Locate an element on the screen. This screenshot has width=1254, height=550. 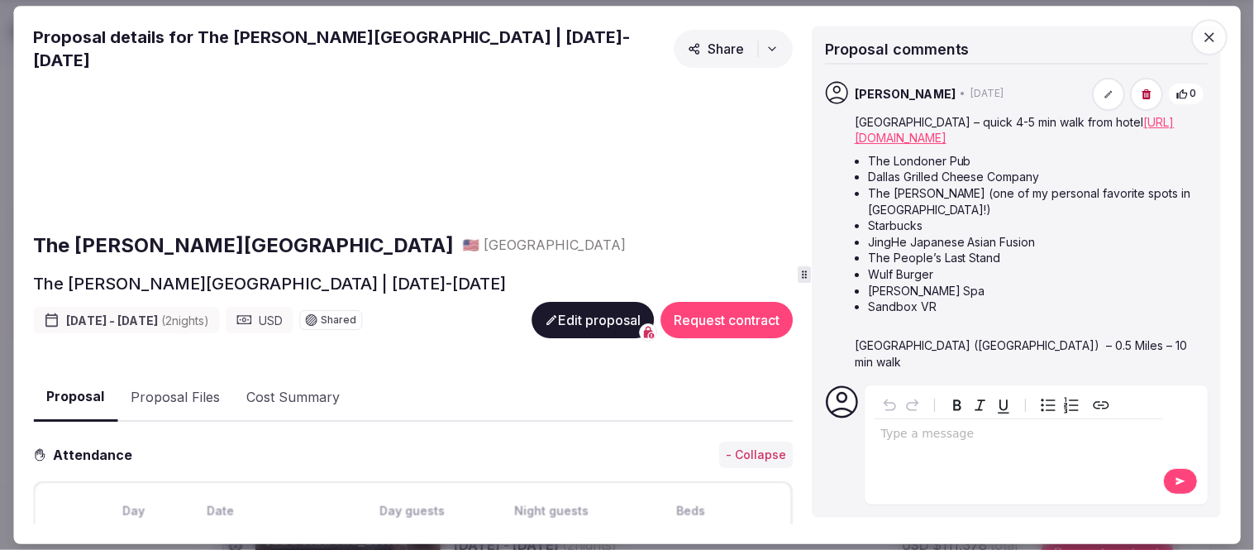
button: Proposal Files is located at coordinates (175, 397).